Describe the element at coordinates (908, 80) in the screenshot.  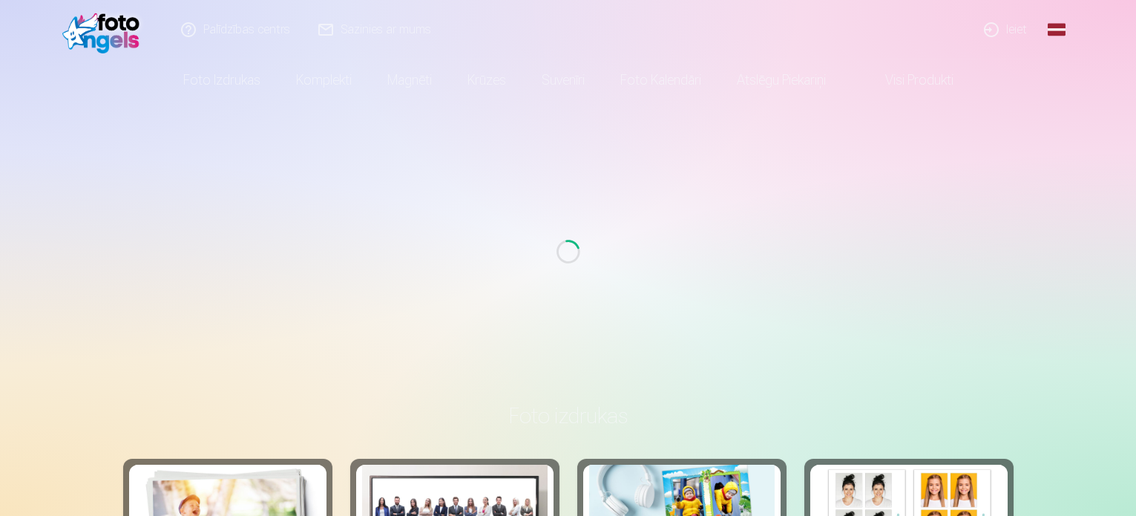
I see `a: Visi produkti` at that location.